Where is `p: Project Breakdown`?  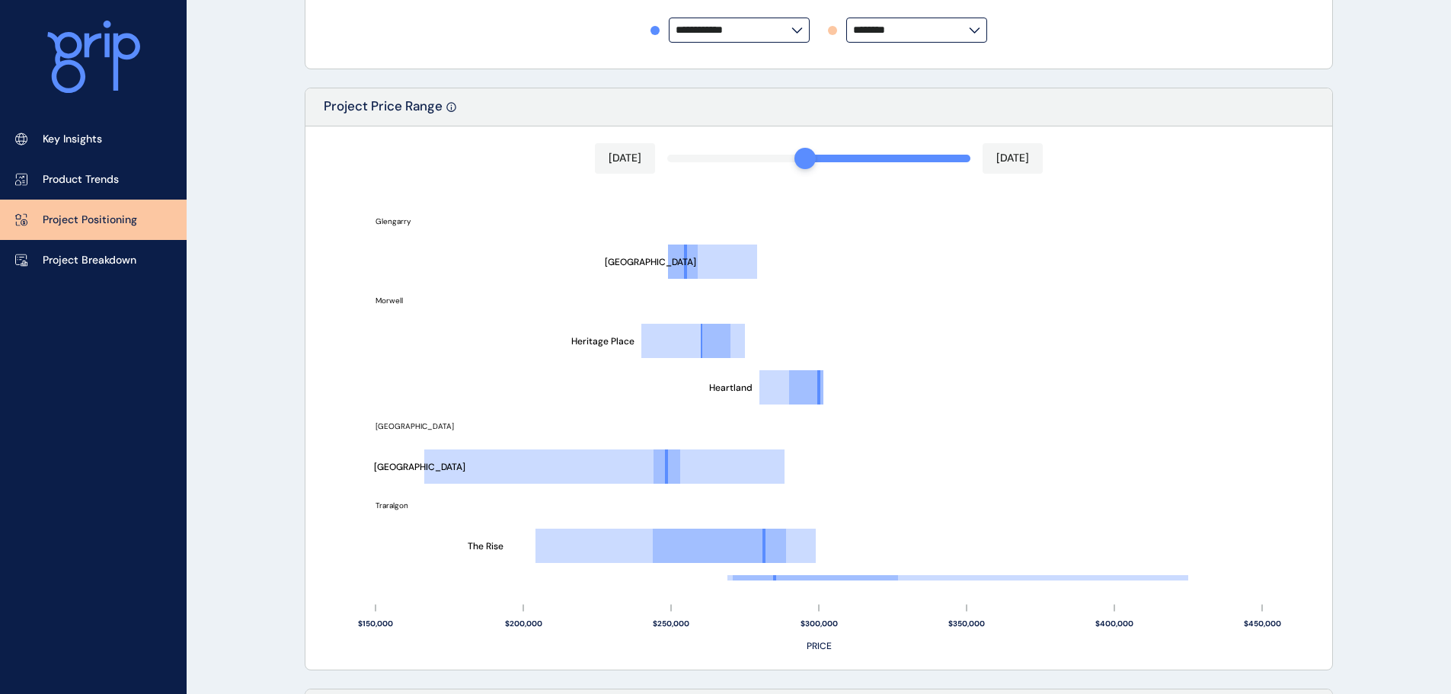
p: Project Breakdown is located at coordinates (89, 261).